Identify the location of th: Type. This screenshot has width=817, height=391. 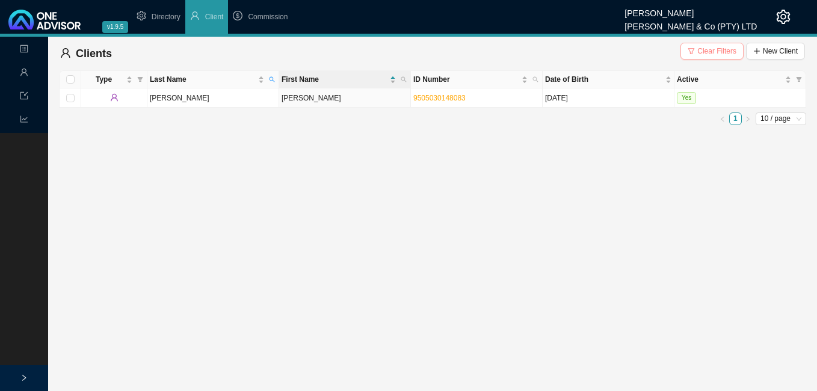
(114, 79).